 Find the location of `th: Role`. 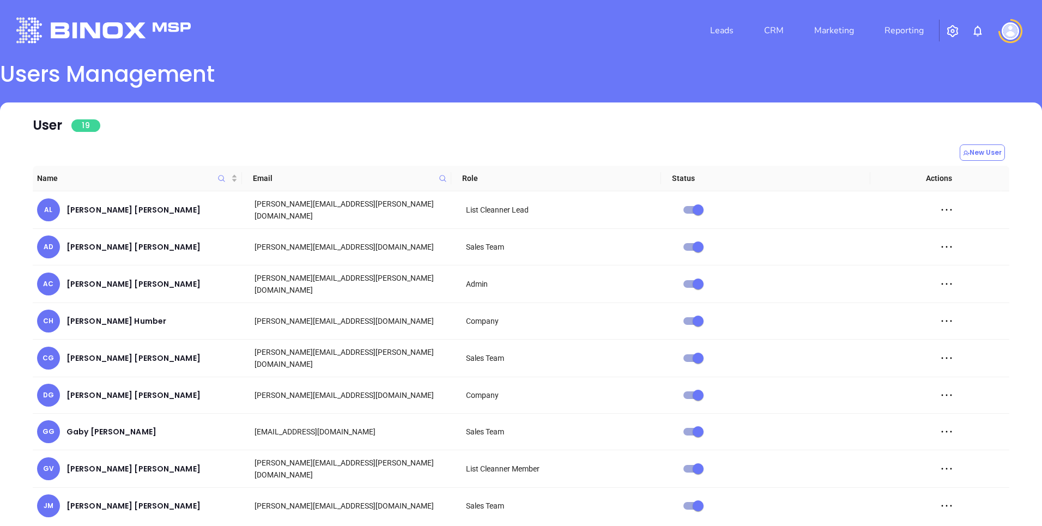

th: Role is located at coordinates (556, 178).